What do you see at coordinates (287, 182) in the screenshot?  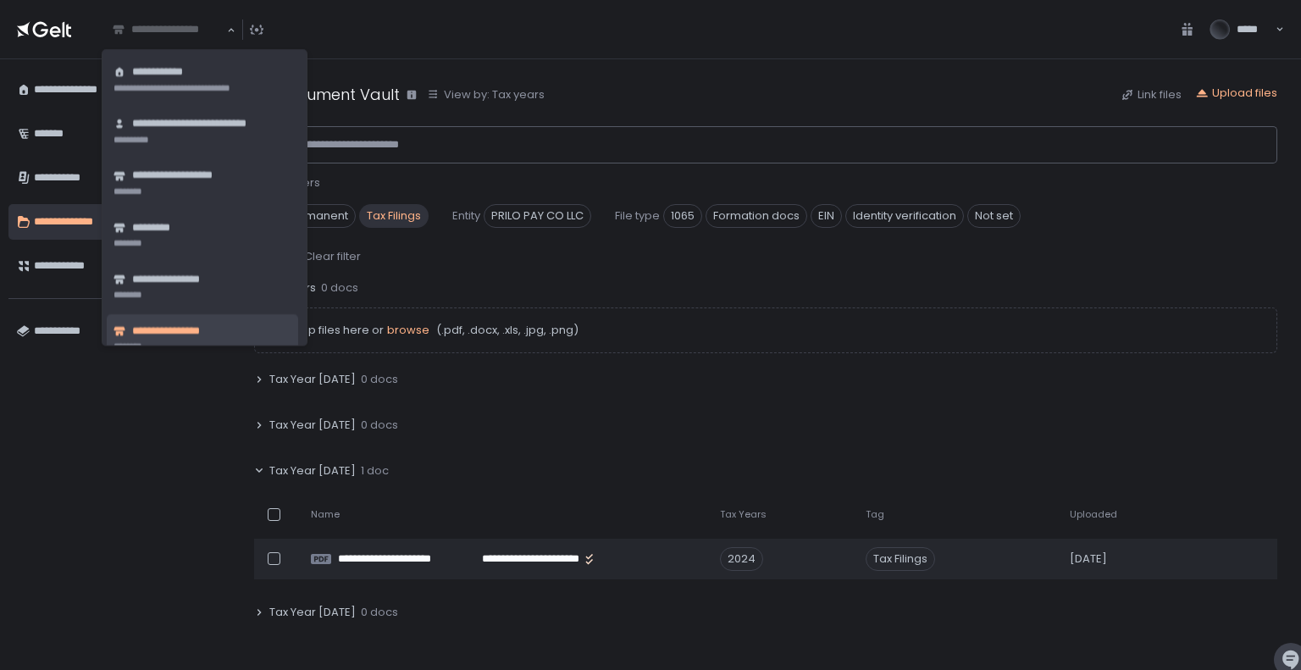 I see `span: - Hide filters` at bounding box center [287, 182].